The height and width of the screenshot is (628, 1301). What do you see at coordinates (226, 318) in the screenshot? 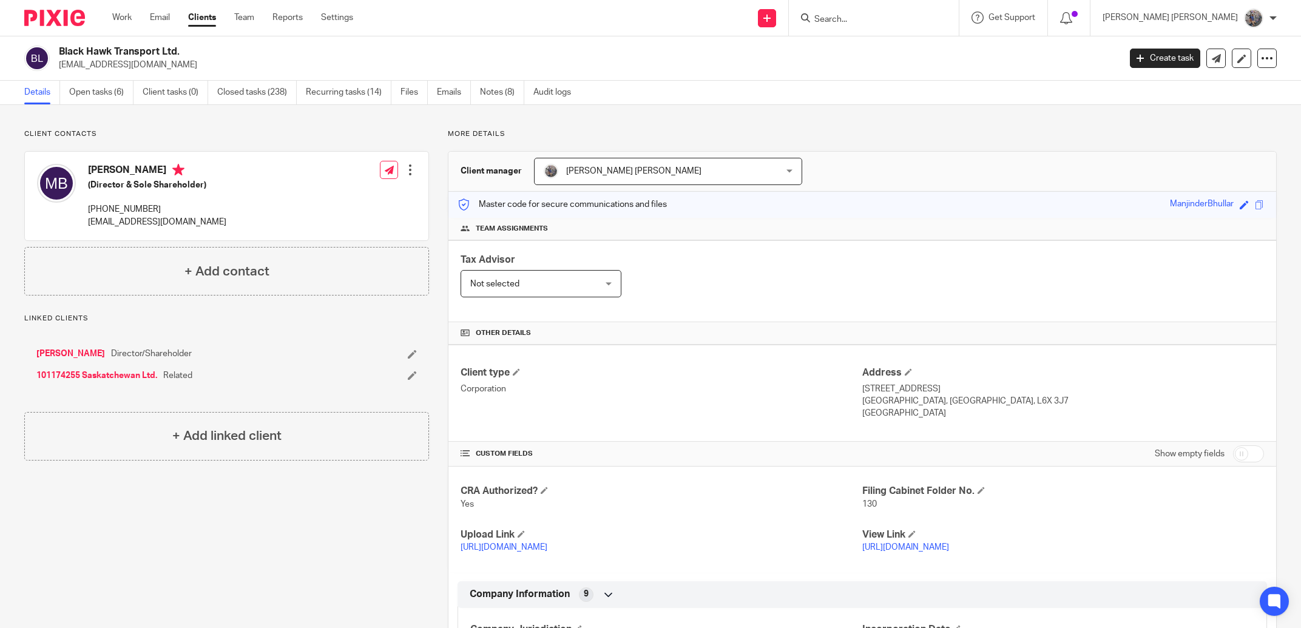
I see `p: Linked clients` at bounding box center [226, 318].